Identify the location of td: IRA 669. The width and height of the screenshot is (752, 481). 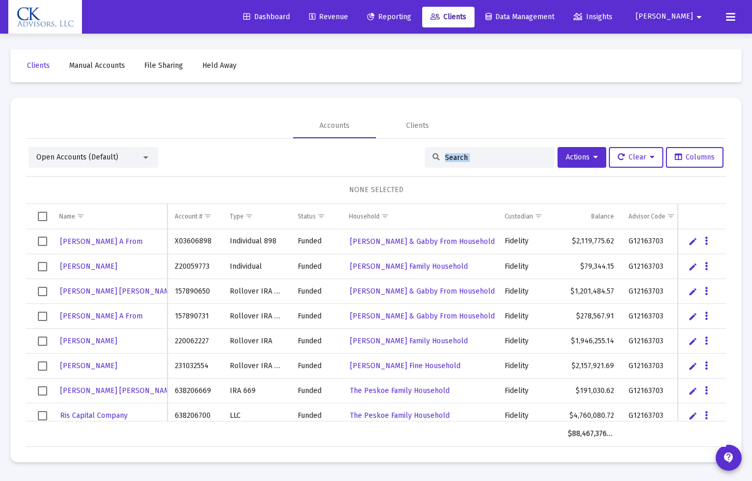
(256, 391).